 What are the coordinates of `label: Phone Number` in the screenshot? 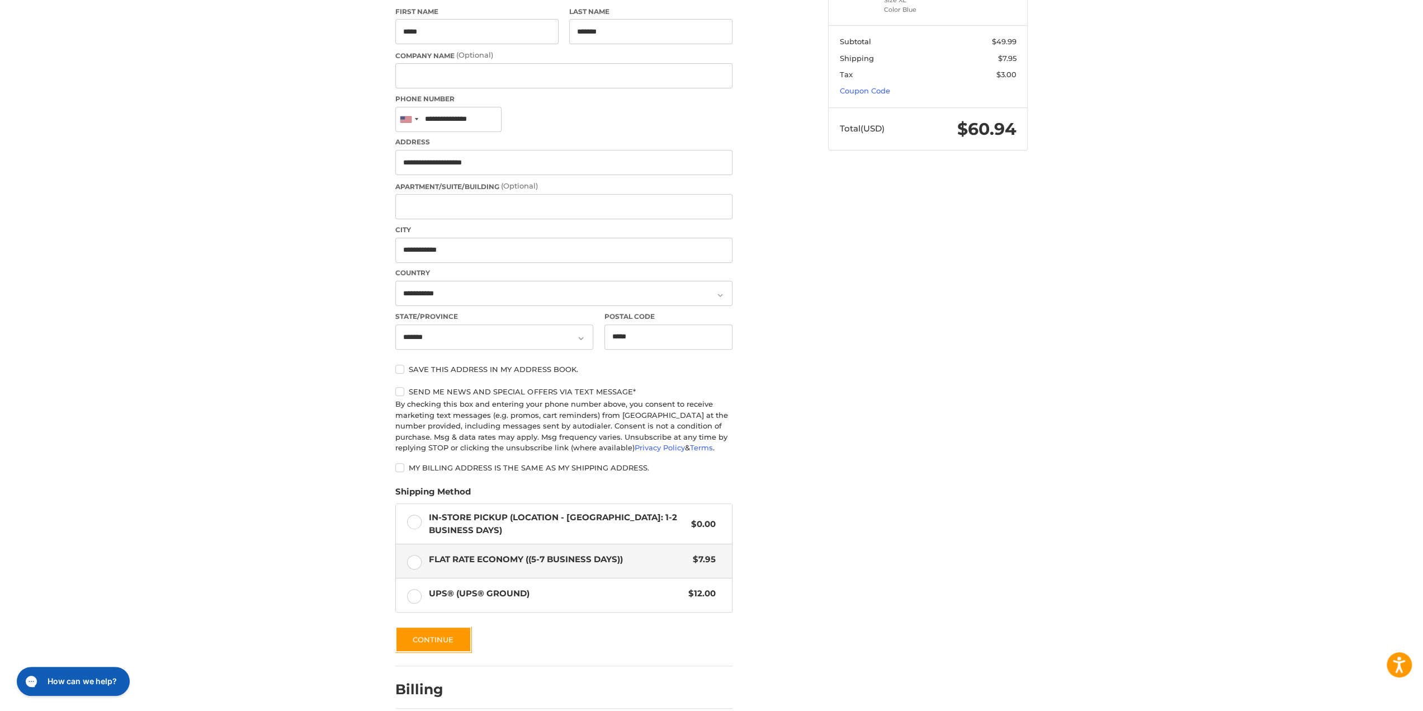 It's located at (563, 99).